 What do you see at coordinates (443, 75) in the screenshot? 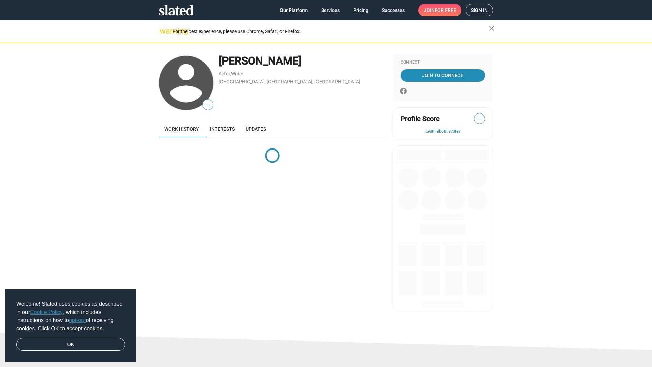
I see `span: Join To Connect` at bounding box center [443, 75].